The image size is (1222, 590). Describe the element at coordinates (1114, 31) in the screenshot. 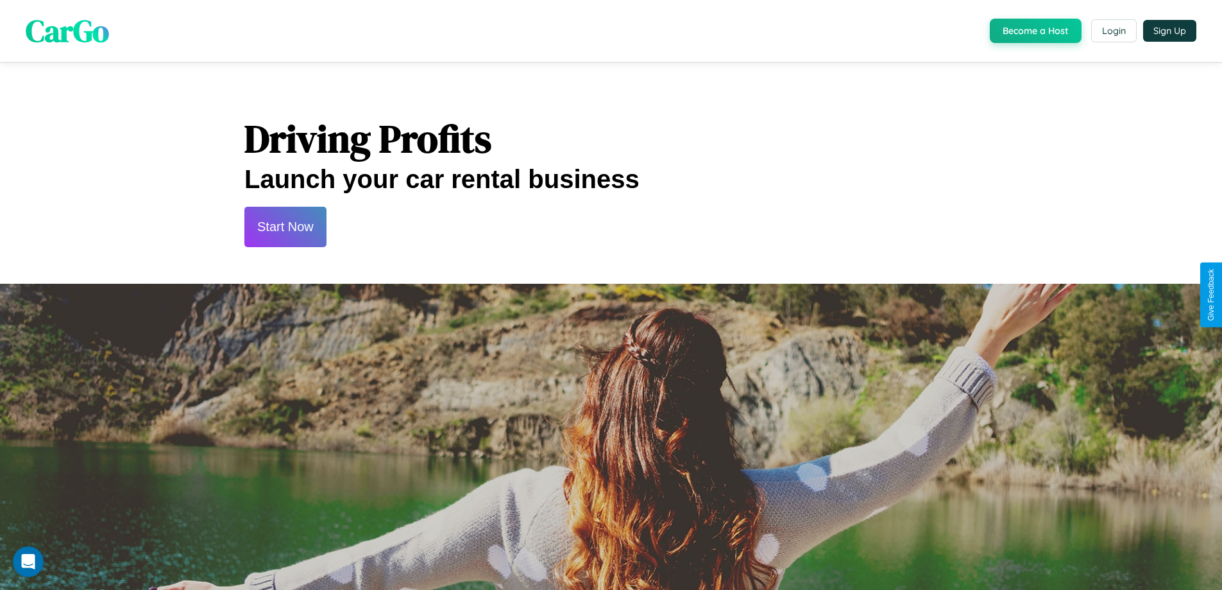

I see `button: Login` at that location.